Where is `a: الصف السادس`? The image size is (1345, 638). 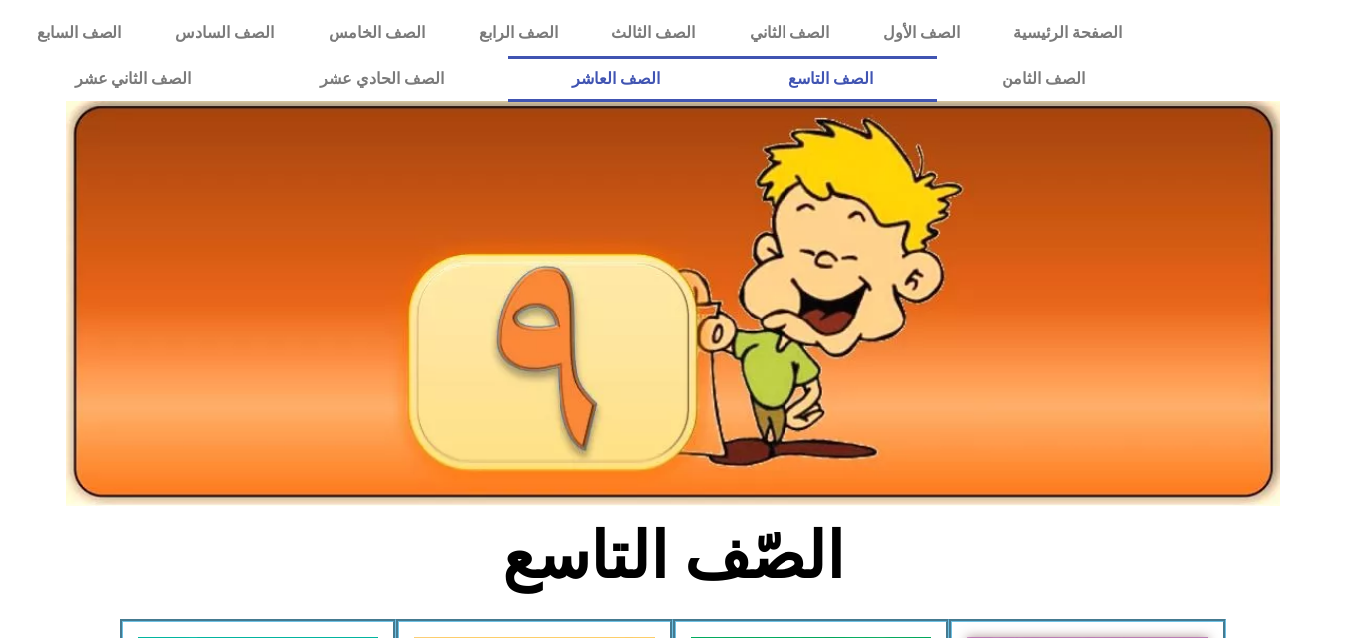 a: الصف السادس is located at coordinates (224, 33).